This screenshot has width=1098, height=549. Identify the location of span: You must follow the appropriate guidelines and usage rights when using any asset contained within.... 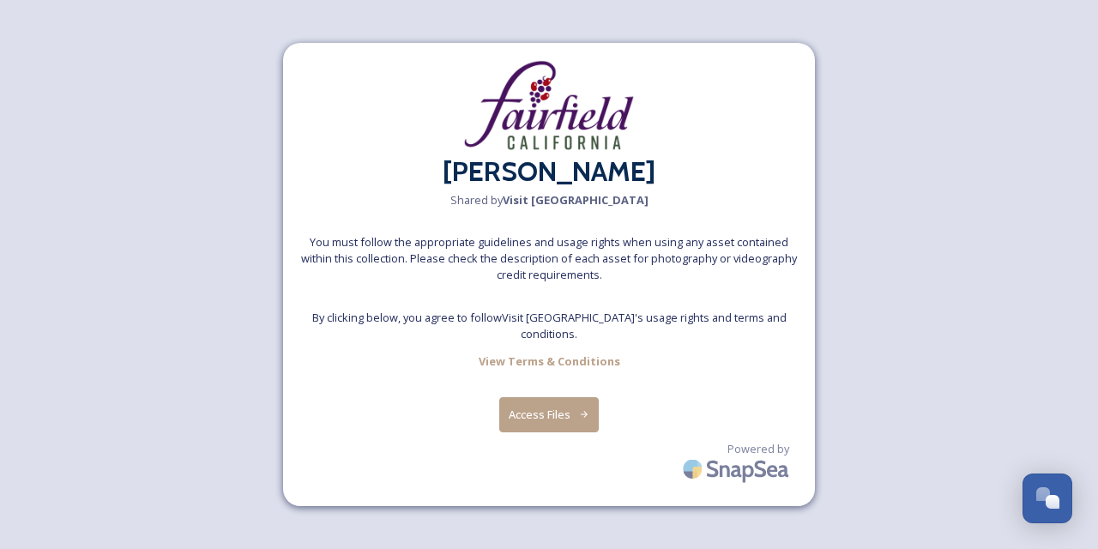
(549, 259).